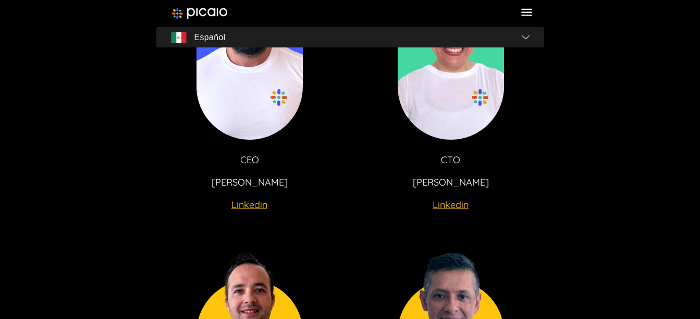 The image size is (700, 319). I want to click on button: flagEspañolflag, so click(350, 38).